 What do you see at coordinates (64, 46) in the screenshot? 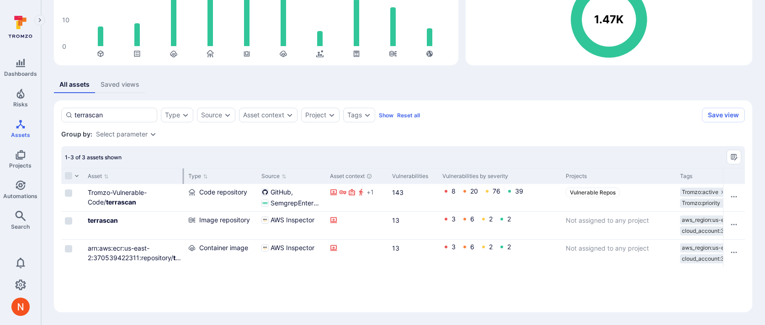
I see `text: 0` at bounding box center [64, 46].